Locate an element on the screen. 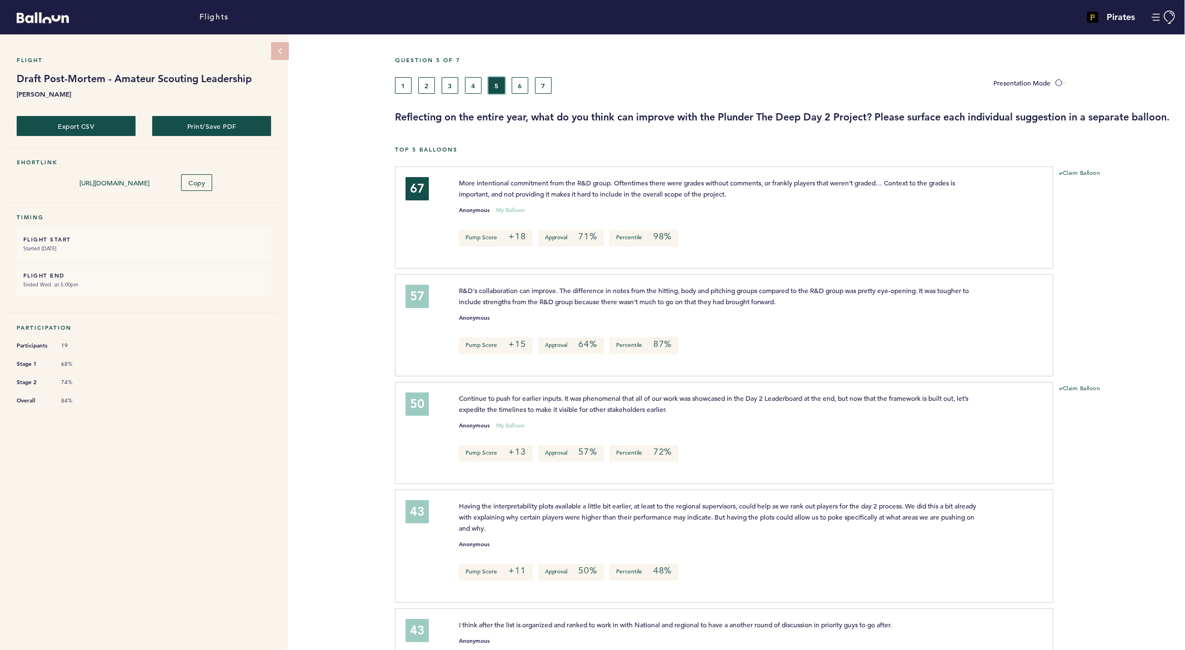  span: R&D's collaboration can improve. The difference in notes from the hitting, body and pitching grou... is located at coordinates (714, 296).